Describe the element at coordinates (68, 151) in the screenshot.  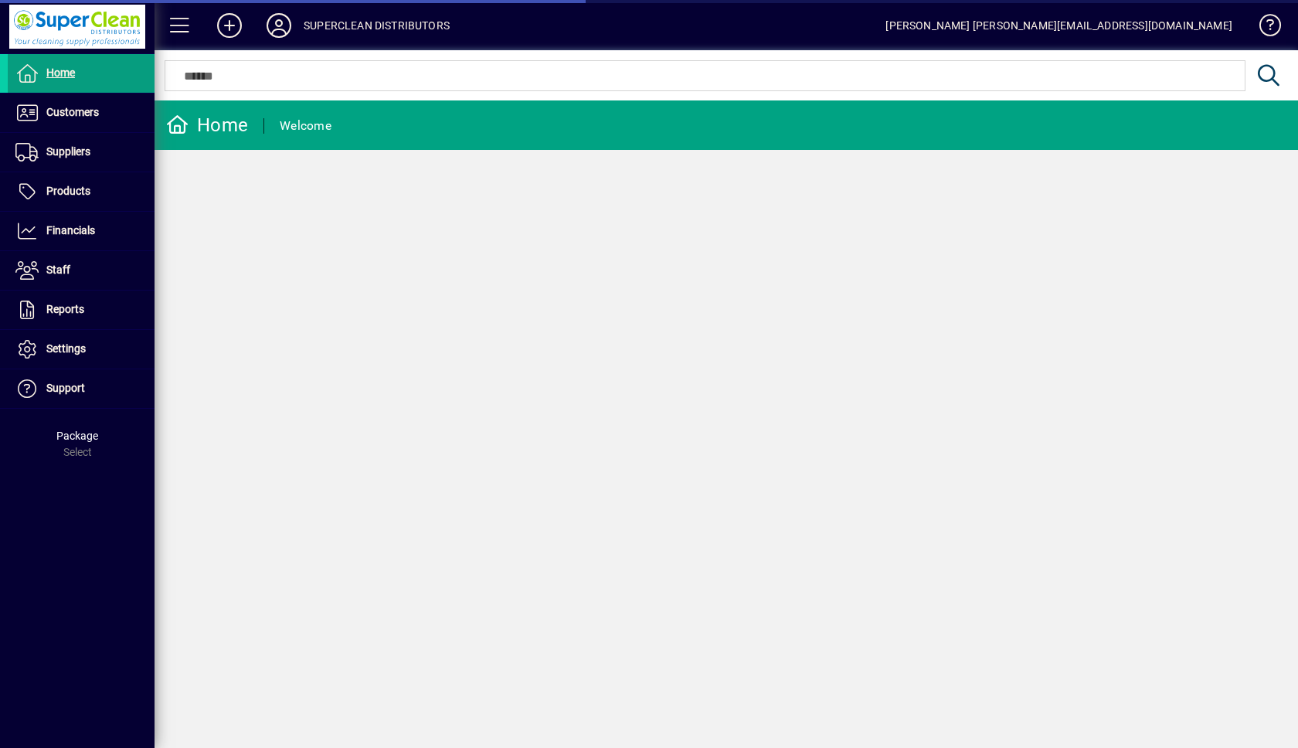
I see `span: Suppliers` at that location.